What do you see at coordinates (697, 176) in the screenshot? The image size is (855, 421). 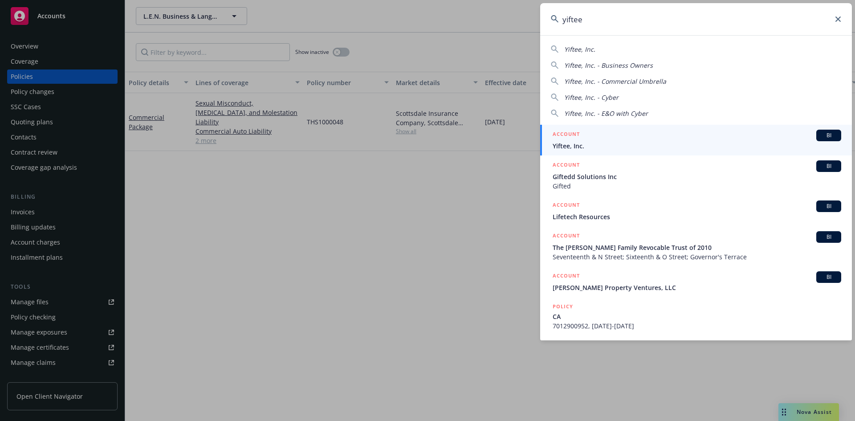 I see `span: Giftedd Solutions Inc` at bounding box center [697, 176].